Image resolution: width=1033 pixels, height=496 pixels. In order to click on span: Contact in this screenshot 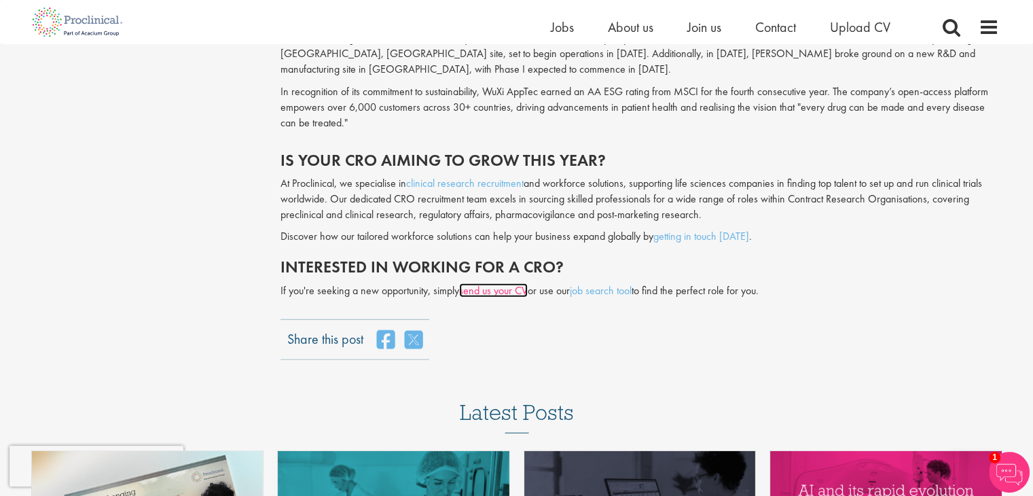, I will do `click(776, 27)`.